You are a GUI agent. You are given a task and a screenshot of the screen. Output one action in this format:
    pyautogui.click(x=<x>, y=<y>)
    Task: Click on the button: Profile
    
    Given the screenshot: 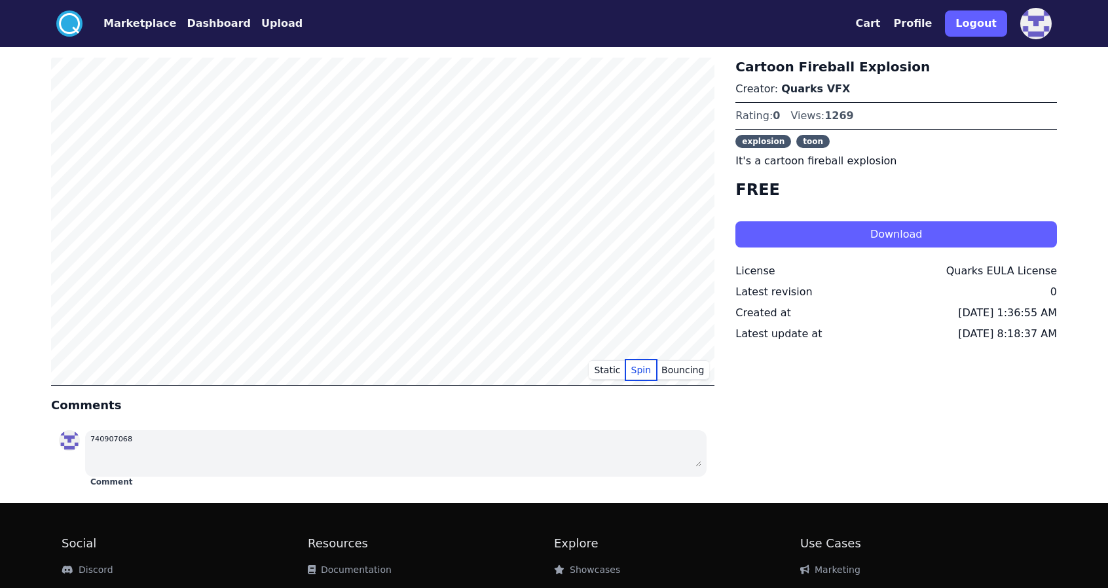 What is the action you would take?
    pyautogui.click(x=913, y=24)
    